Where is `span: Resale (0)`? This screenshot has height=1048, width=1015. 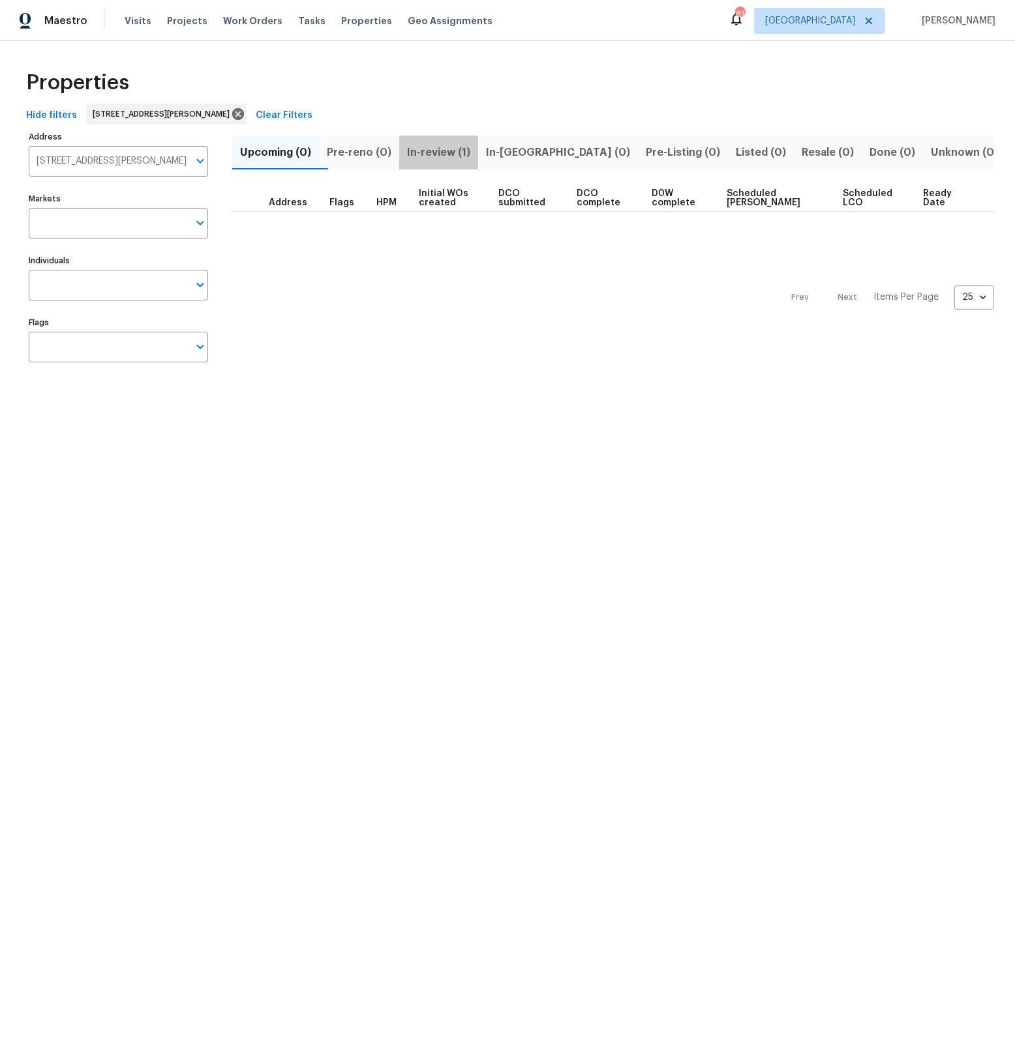
span: Resale (0) is located at coordinates (827, 153).